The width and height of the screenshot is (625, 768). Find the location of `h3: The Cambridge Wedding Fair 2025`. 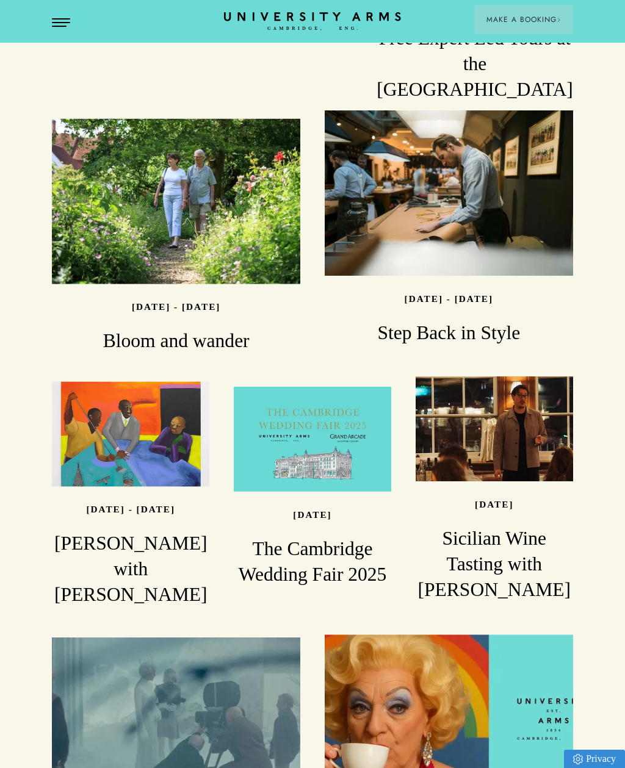

h3: The Cambridge Wedding Fair 2025 is located at coordinates (313, 562).